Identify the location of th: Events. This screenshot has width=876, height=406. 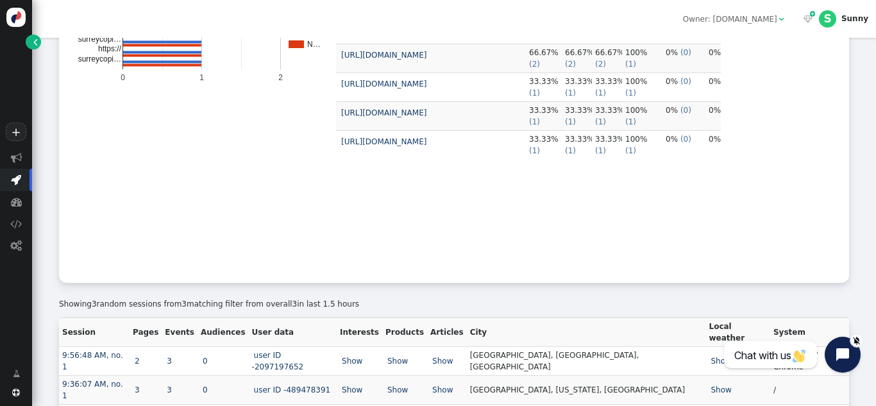
(180, 332).